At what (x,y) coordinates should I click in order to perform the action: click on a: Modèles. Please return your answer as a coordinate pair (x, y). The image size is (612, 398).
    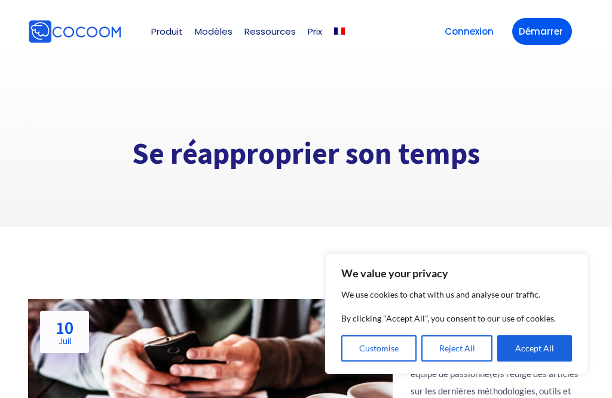
    Looking at the image, I should click on (213, 31).